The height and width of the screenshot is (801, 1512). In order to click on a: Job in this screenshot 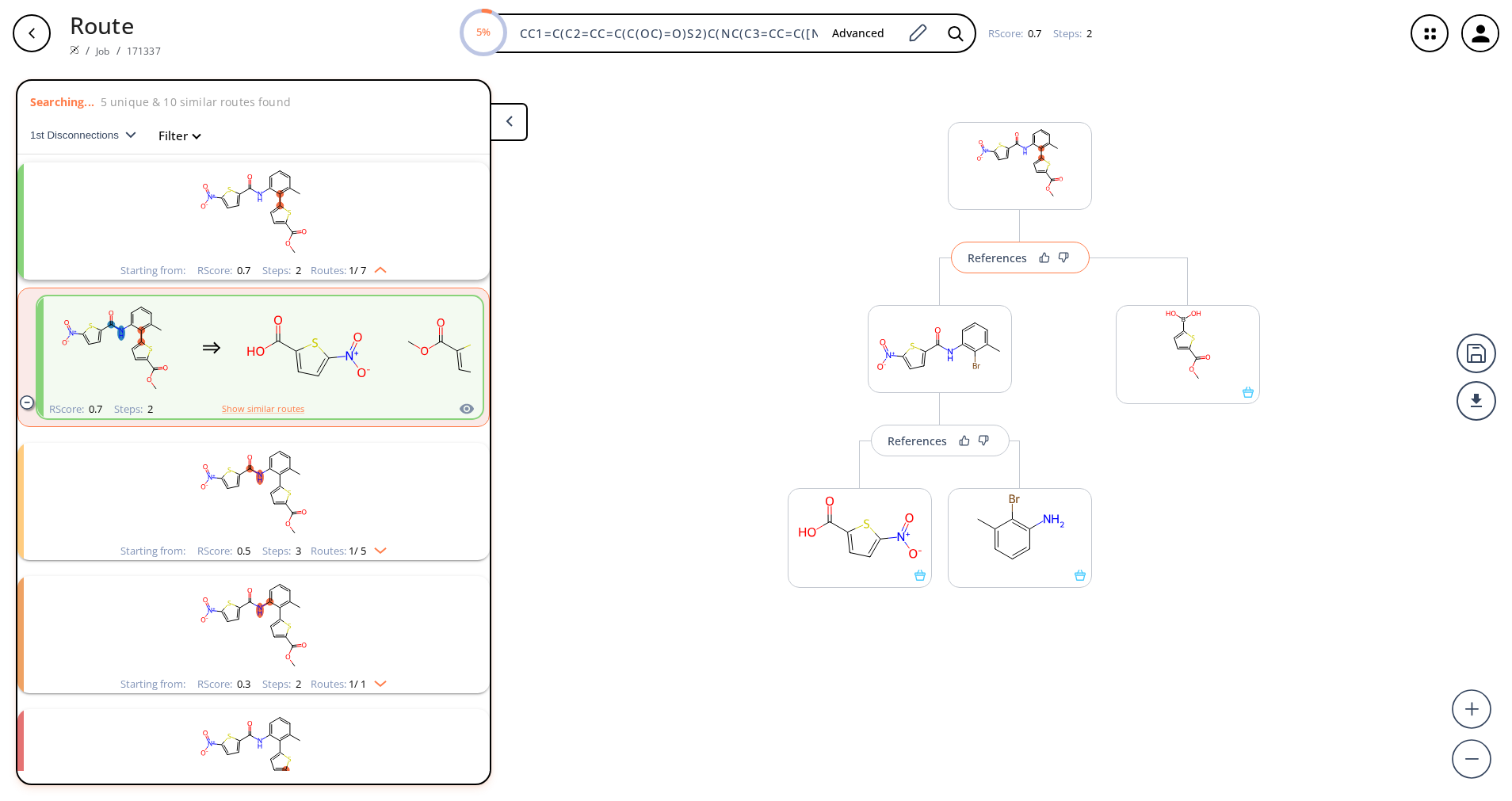, I will do `click(102, 50)`.